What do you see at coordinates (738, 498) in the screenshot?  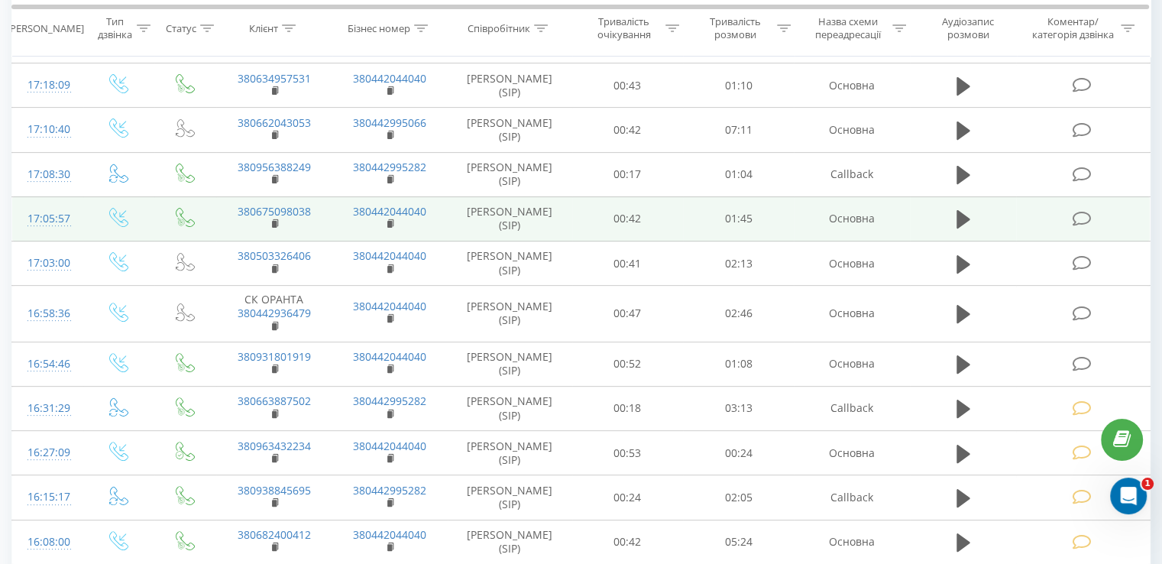 I see `td: 02:05` at bounding box center [738, 498].